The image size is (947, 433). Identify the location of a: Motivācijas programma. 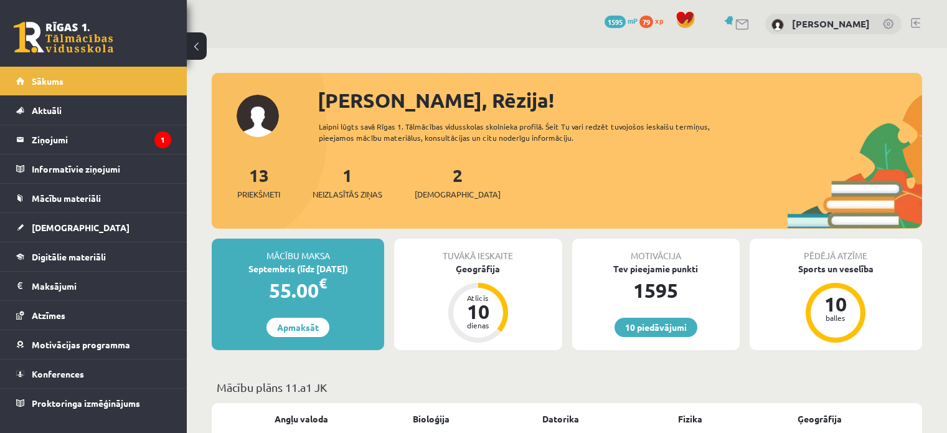
(93, 344).